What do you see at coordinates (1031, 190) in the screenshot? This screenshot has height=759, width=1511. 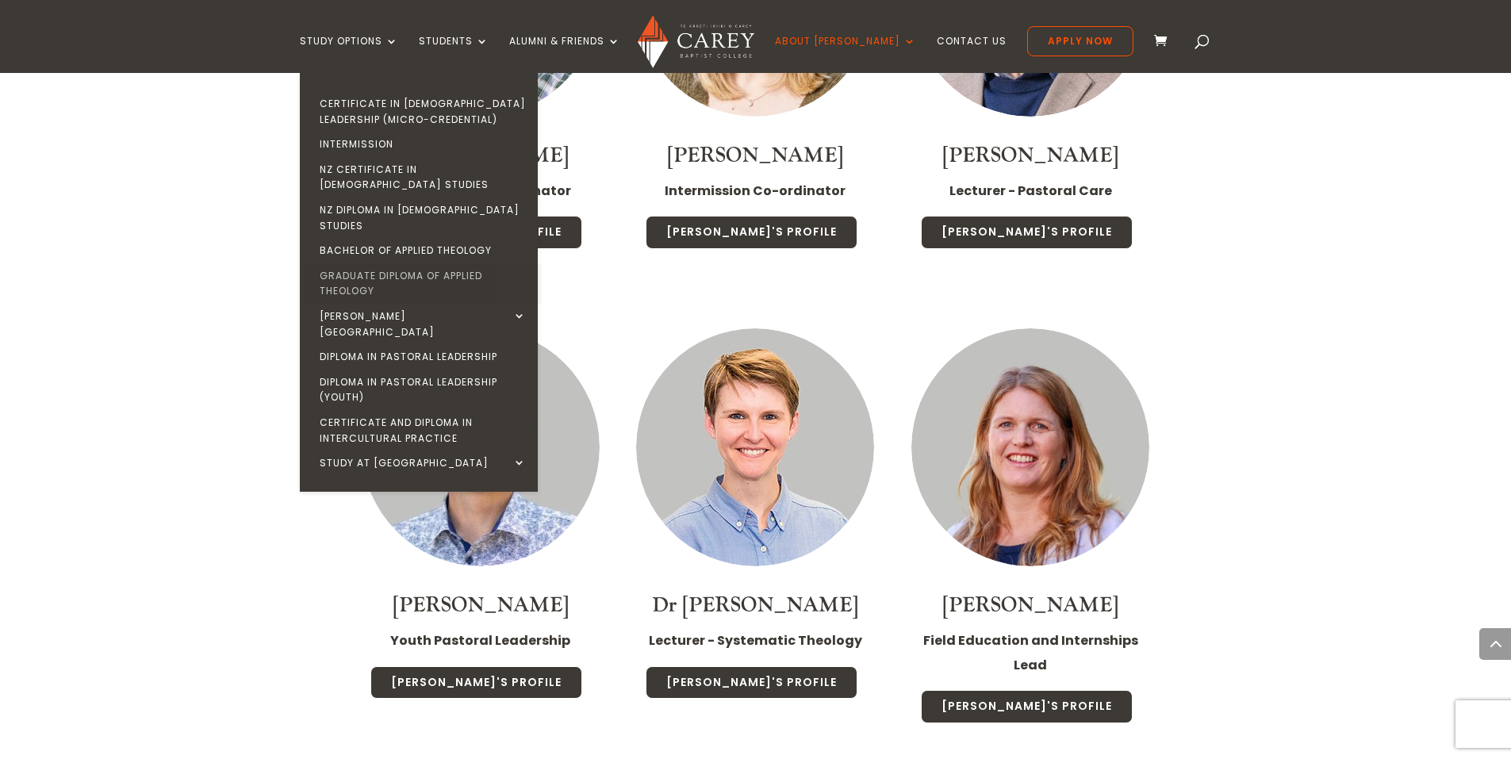 I see `strong: Lecturer - Pastoral Care` at bounding box center [1031, 190].